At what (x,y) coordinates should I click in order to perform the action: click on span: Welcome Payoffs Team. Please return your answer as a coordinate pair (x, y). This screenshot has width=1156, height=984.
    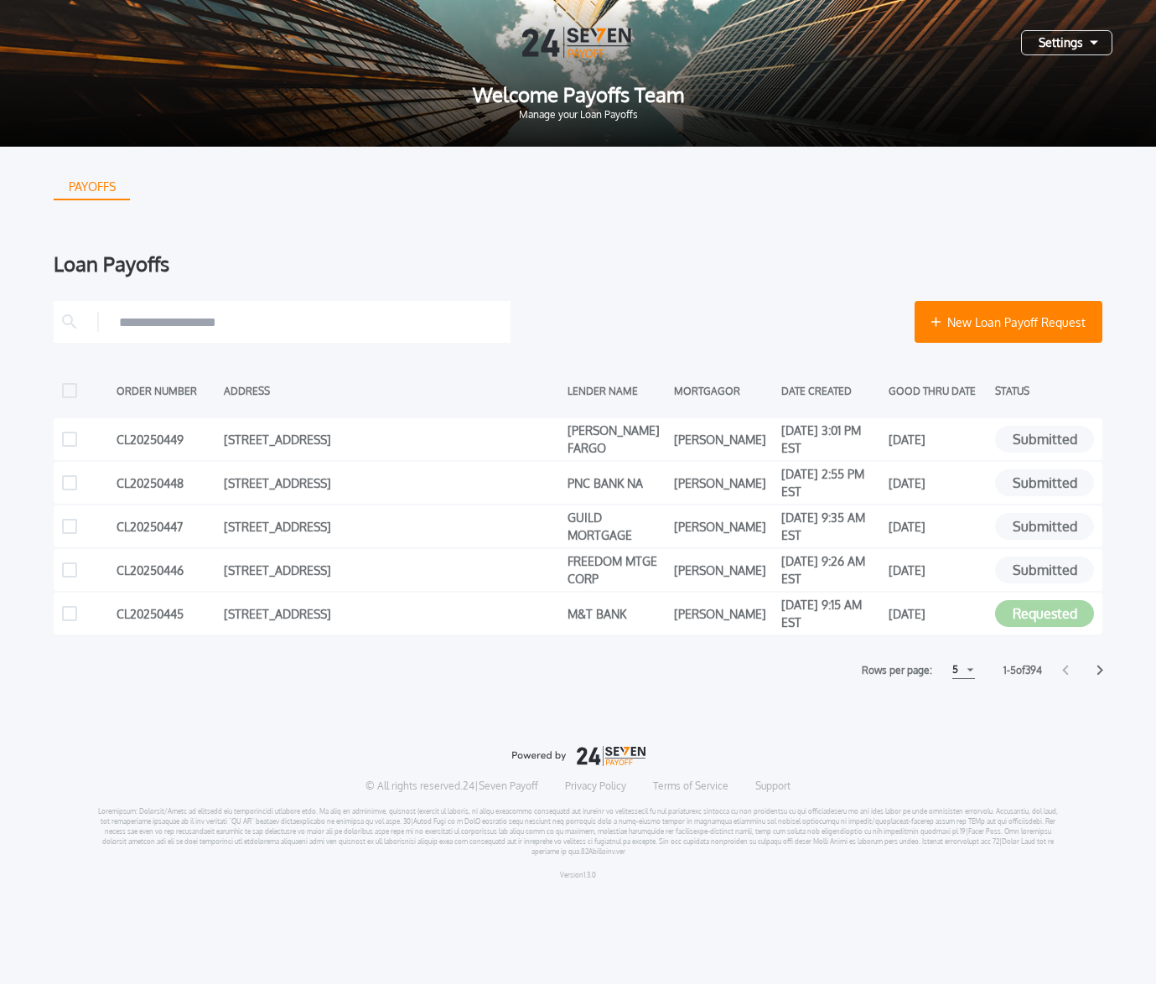
    Looking at the image, I should click on (578, 95).